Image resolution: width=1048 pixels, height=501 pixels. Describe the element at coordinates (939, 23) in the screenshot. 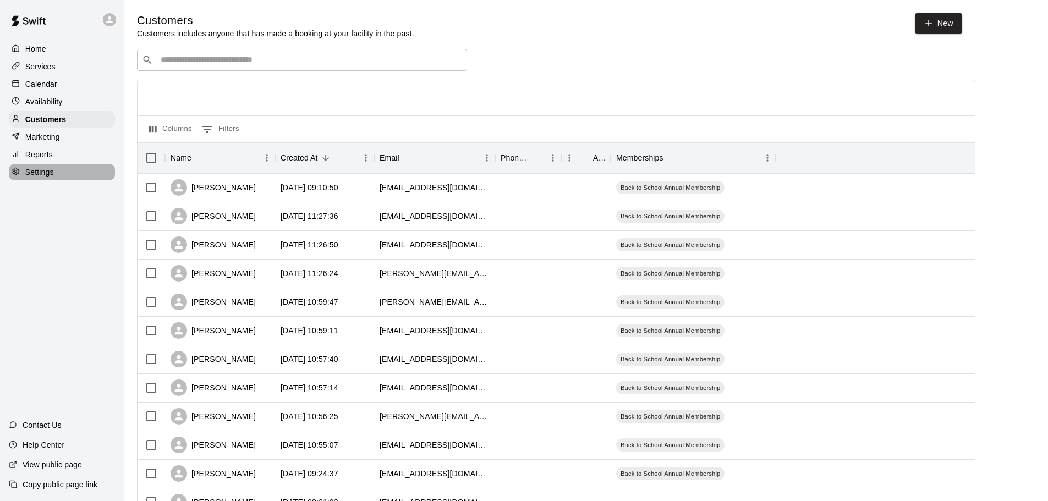

I see `a: New` at that location.